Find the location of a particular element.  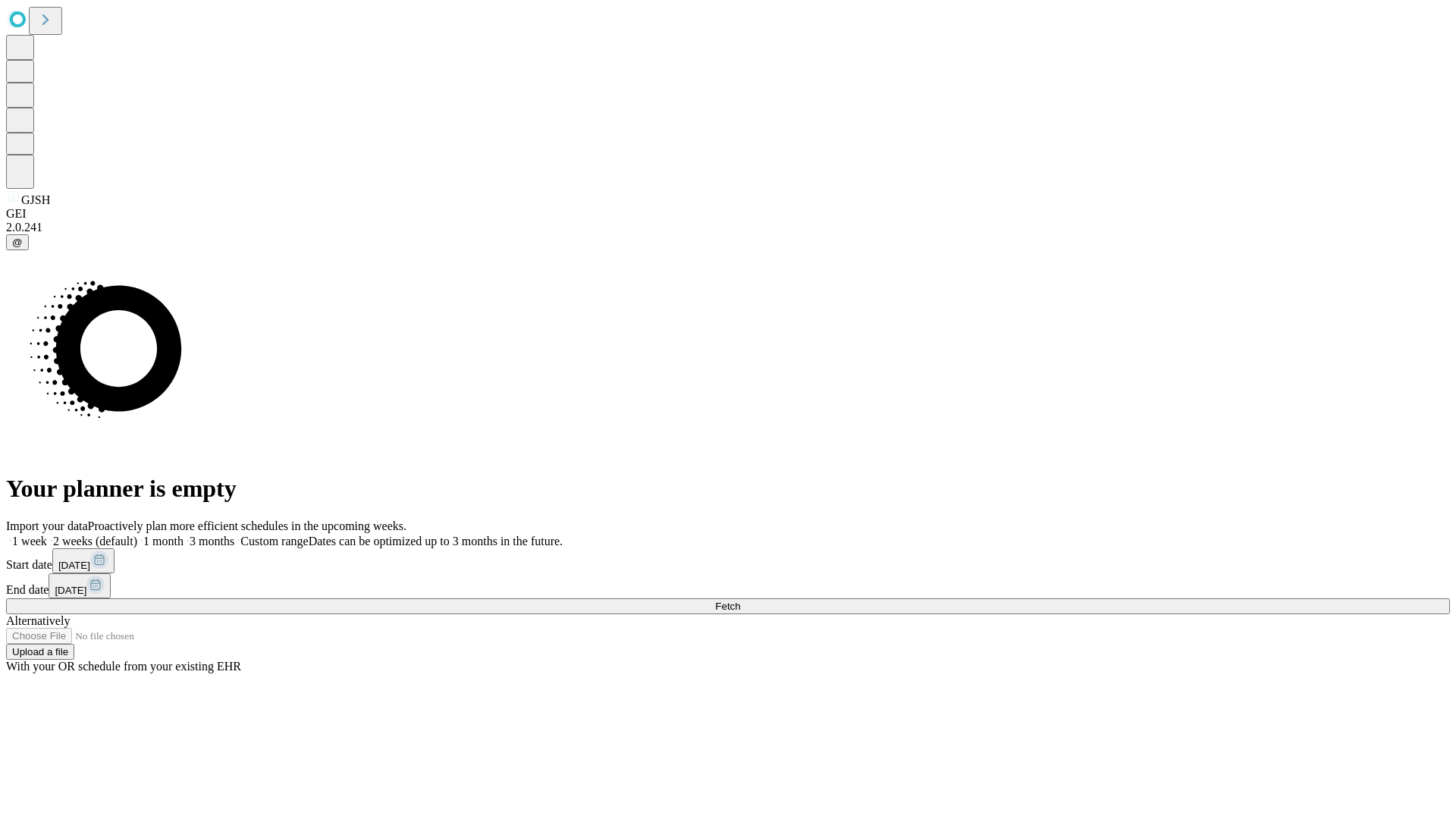

span: 1 month is located at coordinates (163, 541).